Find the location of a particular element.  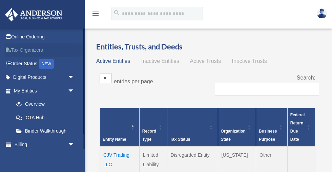

span: Organization State is located at coordinates (233, 135).